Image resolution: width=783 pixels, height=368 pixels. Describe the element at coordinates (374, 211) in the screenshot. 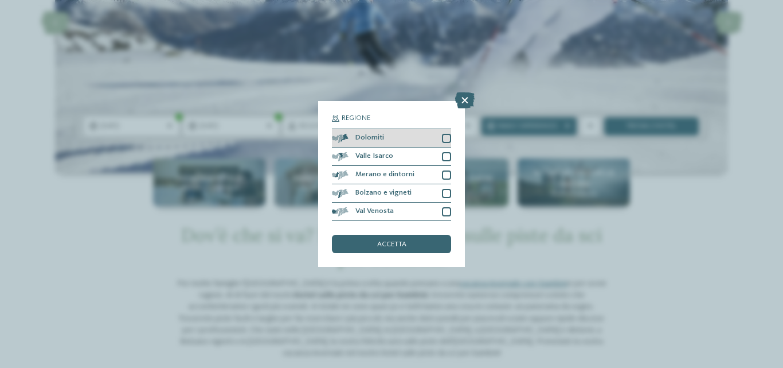

I see `span: Val Venosta` at that location.